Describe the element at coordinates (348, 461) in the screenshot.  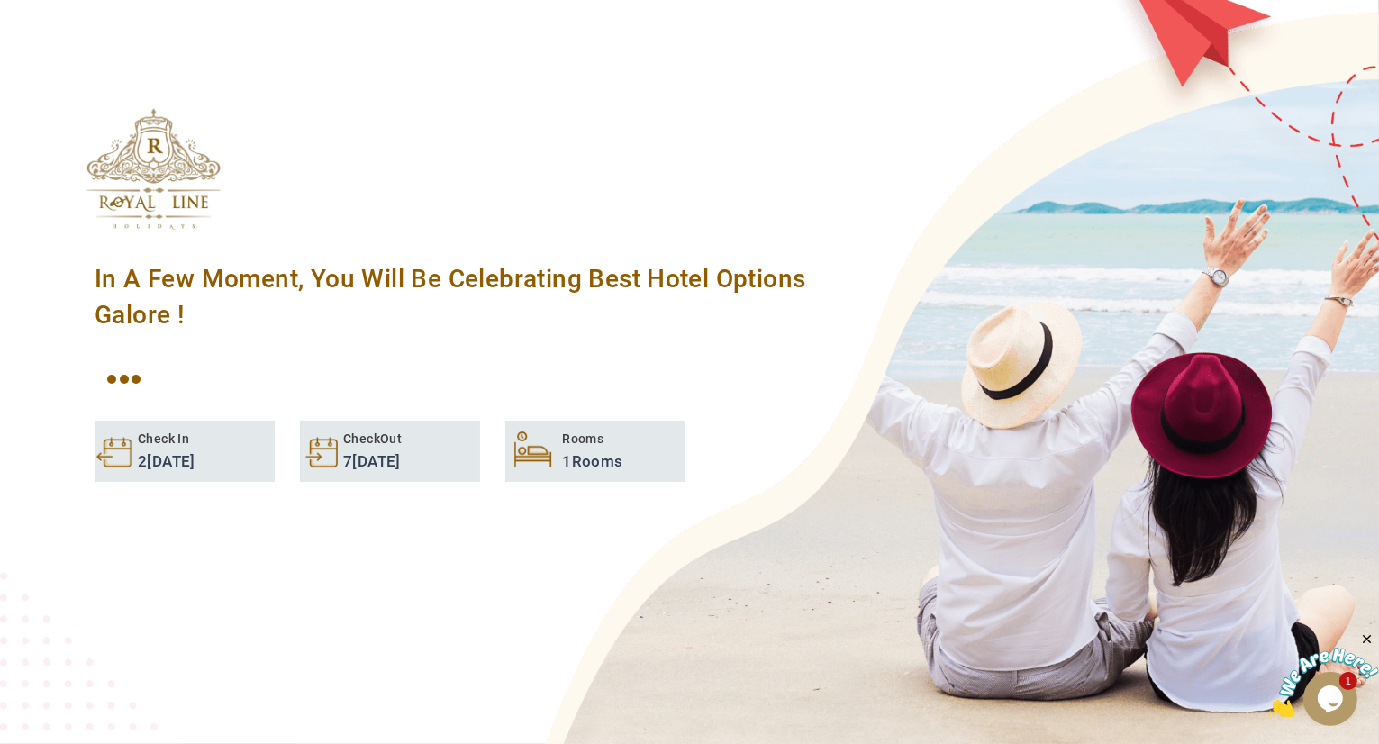
I see `span: 7` at that location.